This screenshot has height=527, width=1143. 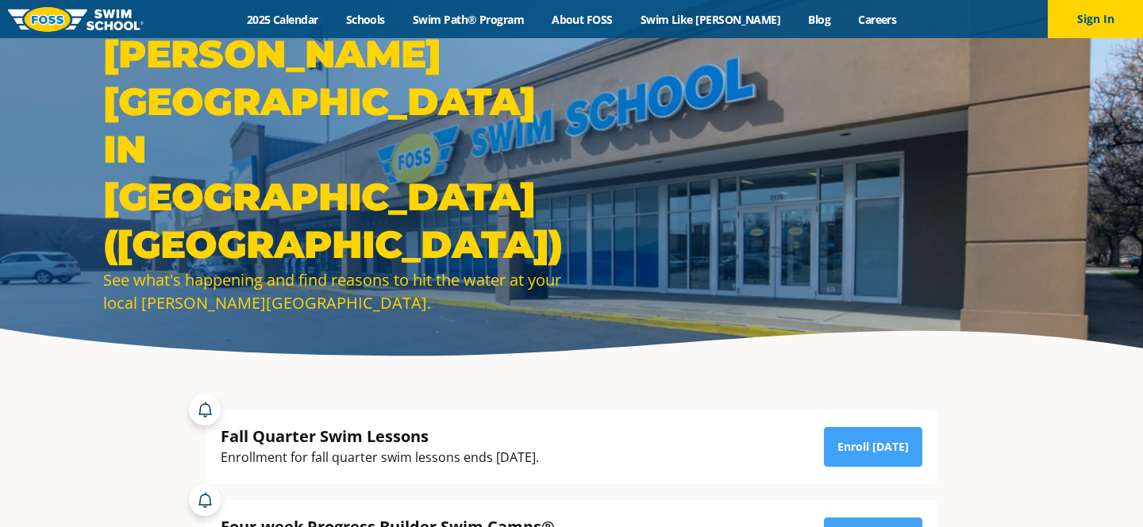 What do you see at coordinates (468, 19) in the screenshot?
I see `a: Swim Path® Program` at bounding box center [468, 19].